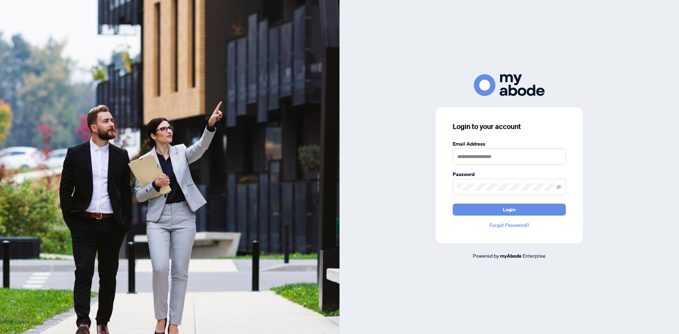 The image size is (679, 334). I want to click on a: myAbode, so click(511, 256).